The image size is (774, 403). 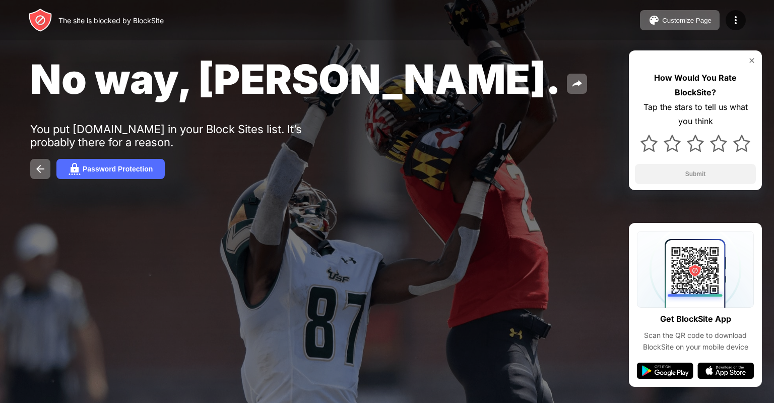 What do you see at coordinates (666, 371) in the screenshot?
I see `img: google-play.svg` at bounding box center [666, 371].